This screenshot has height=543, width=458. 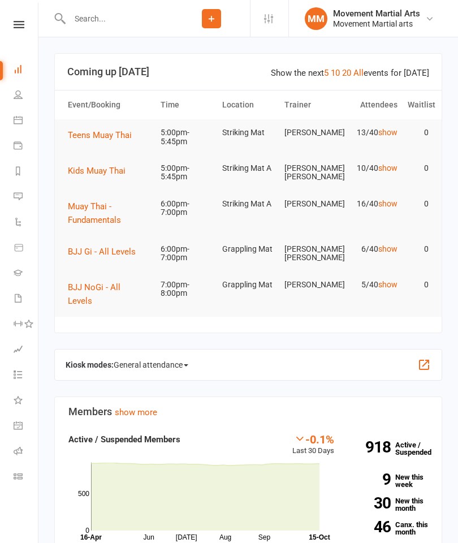 I want to click on th: Waitlist, so click(x=418, y=105).